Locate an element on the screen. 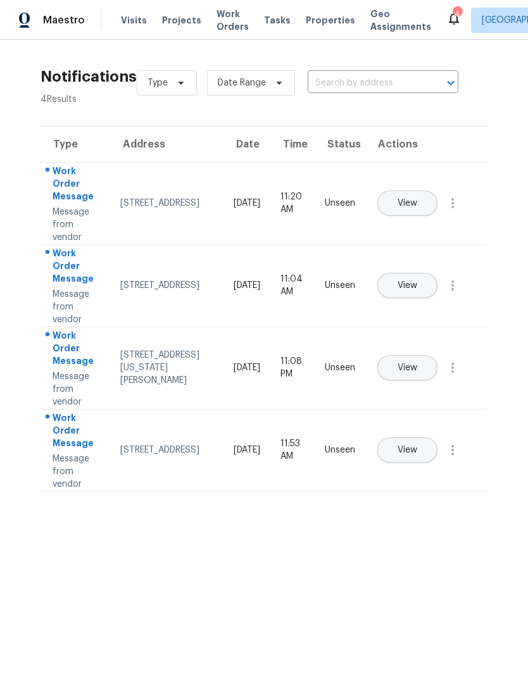 This screenshot has height=688, width=528. th: Type is located at coordinates (75, 144).